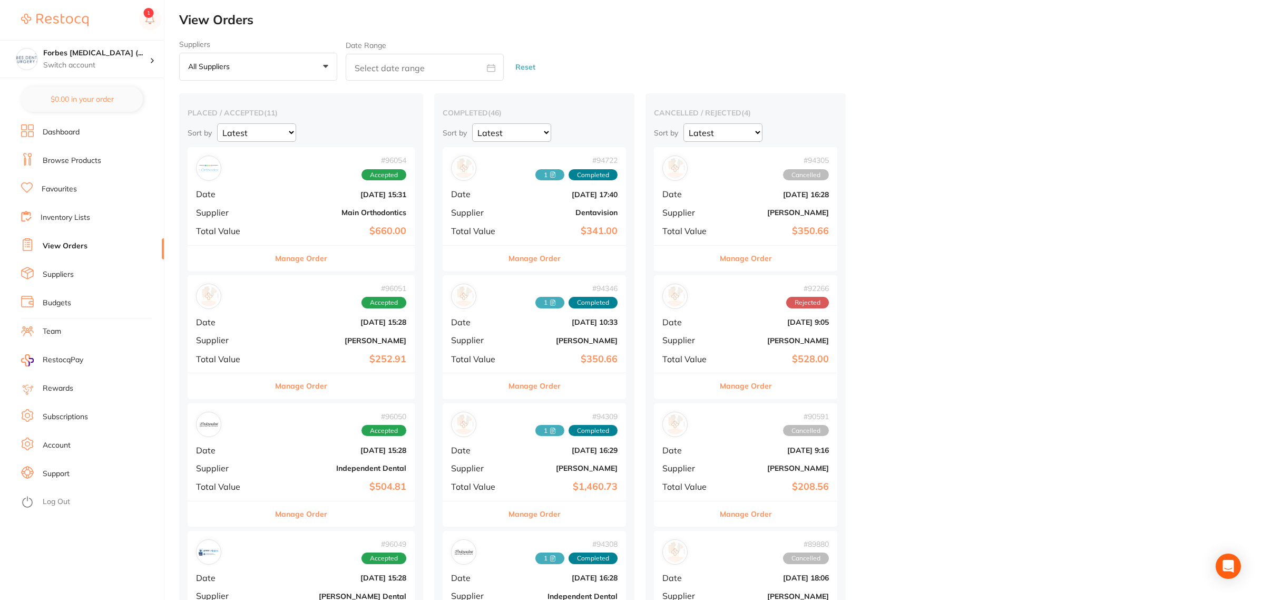 Image resolution: width=1262 pixels, height=600 pixels. What do you see at coordinates (565, 487) in the screenshot?
I see `b: $1,460.73` at bounding box center [565, 487].